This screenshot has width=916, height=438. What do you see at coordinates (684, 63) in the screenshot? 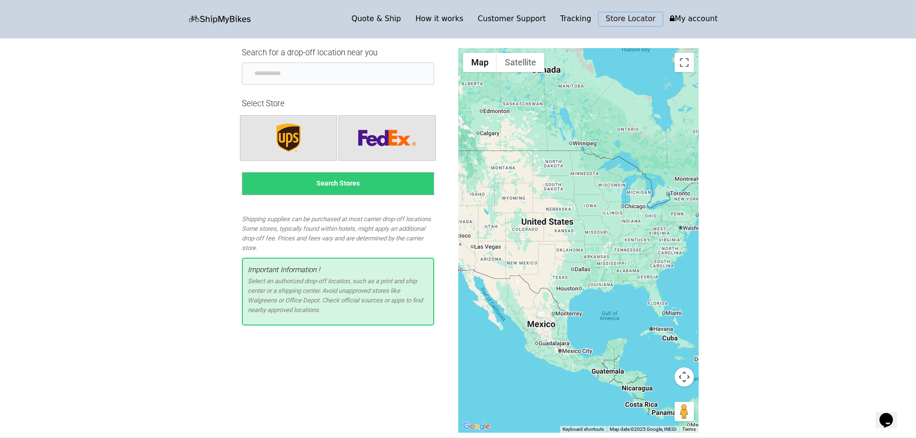
I see `button: Toggle fullscreen view` at bounding box center [684, 63].